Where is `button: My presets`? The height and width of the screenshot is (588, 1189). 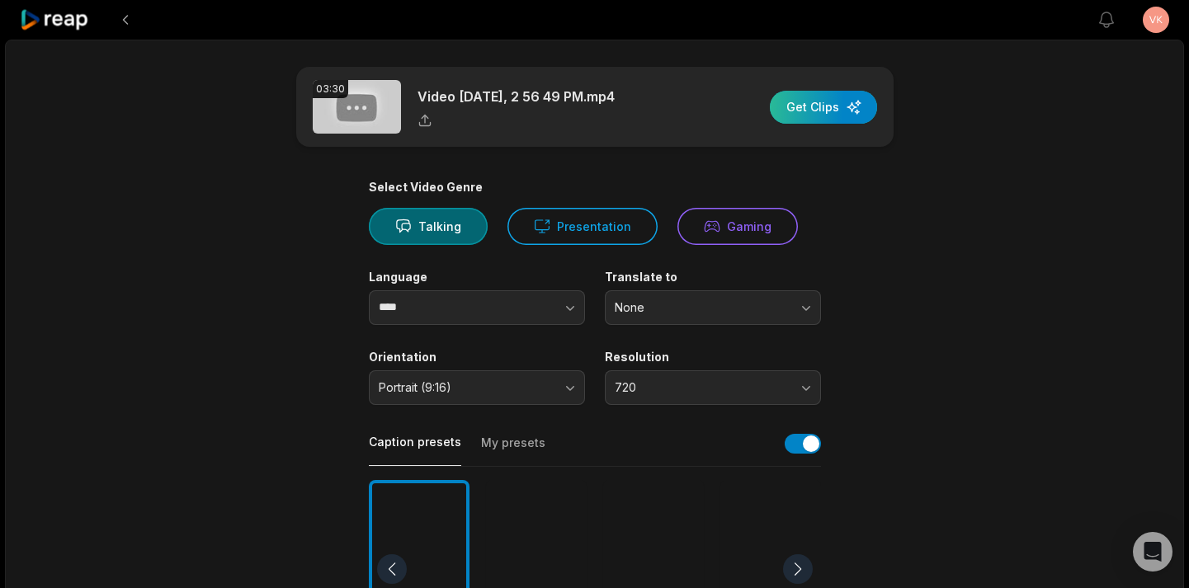
button: My presets is located at coordinates (513, 451).